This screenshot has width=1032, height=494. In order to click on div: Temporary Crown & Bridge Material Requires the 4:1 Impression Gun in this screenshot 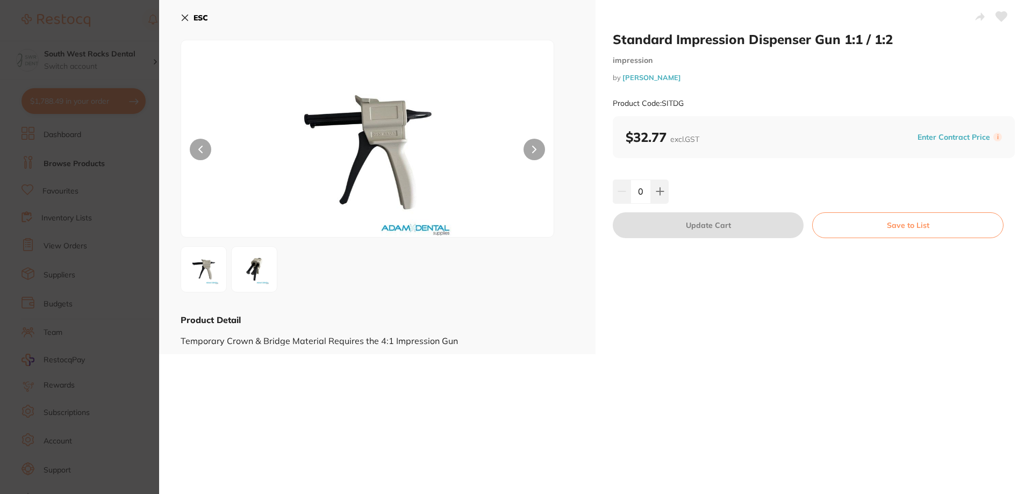, I will do `click(377, 335)`.